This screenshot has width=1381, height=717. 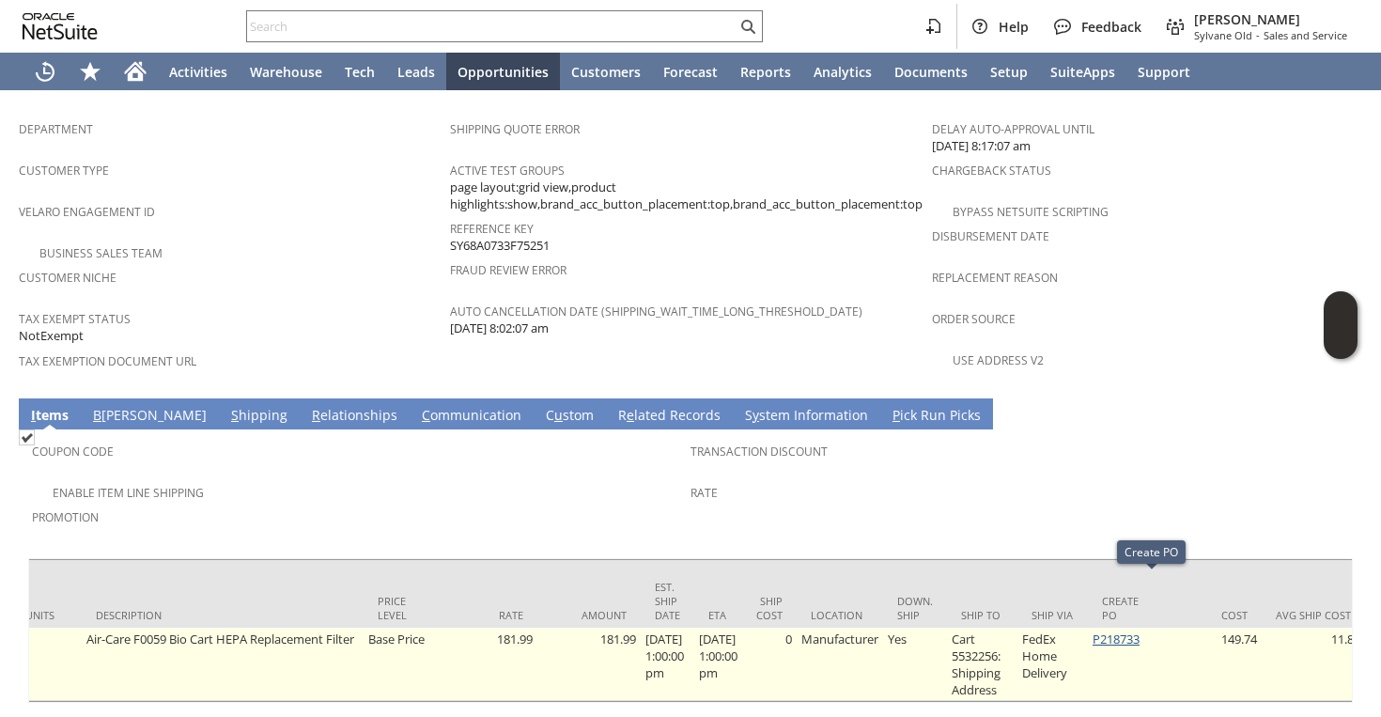 I want to click on a: Replacement reason, so click(x=995, y=277).